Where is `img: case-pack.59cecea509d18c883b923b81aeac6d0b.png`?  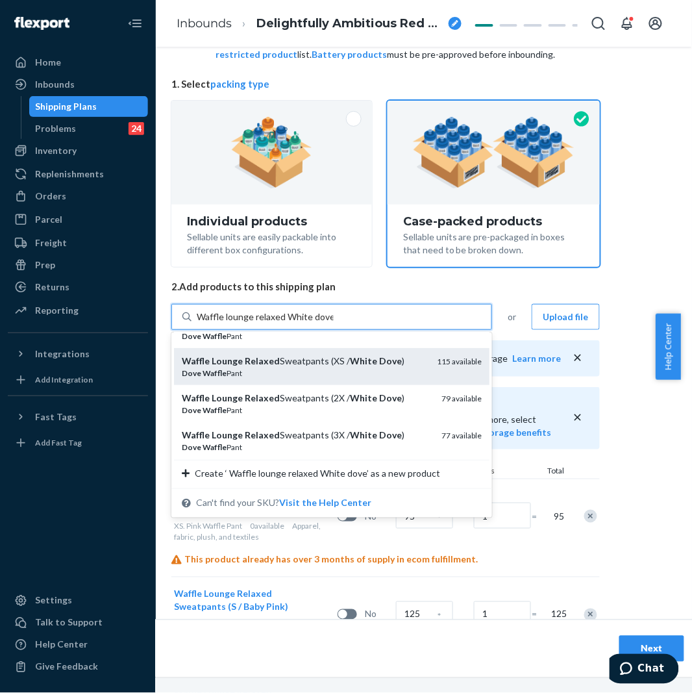 img: case-pack.59cecea509d18c883b923b81aeac6d0b.png is located at coordinates (493, 153).